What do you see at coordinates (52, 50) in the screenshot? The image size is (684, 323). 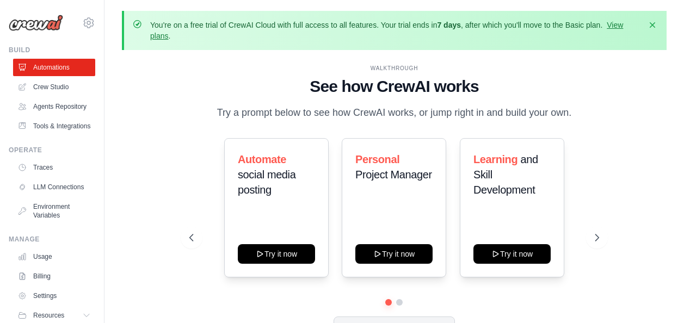 I see `div: Build` at bounding box center [52, 50].